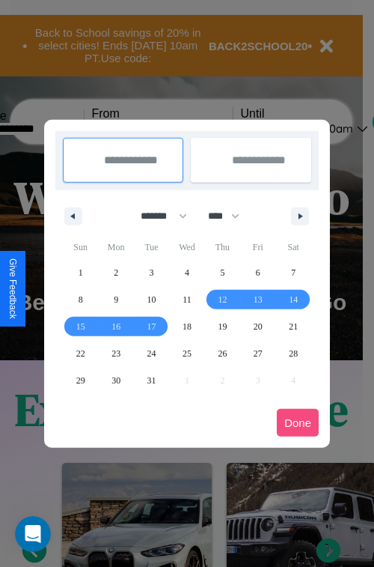 The width and height of the screenshot is (374, 567). I want to click on span: Wed, so click(186, 247).